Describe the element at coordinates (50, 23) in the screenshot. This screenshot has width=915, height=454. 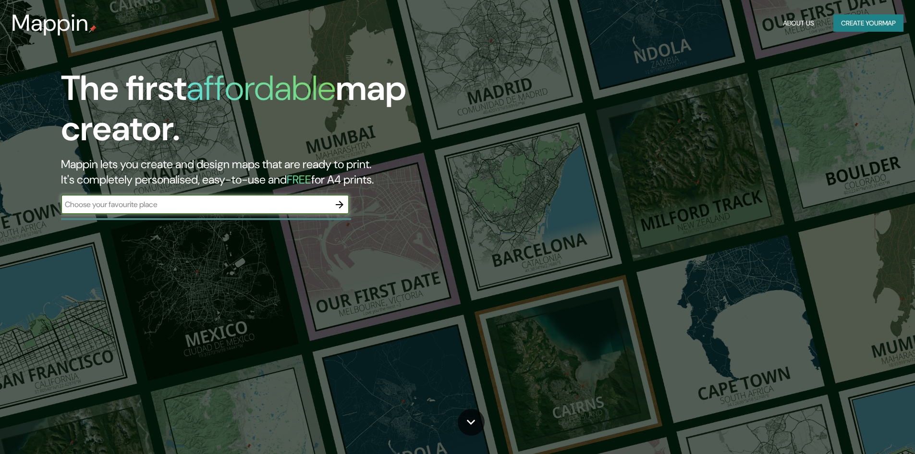
I see `h3: Mappin` at that location.